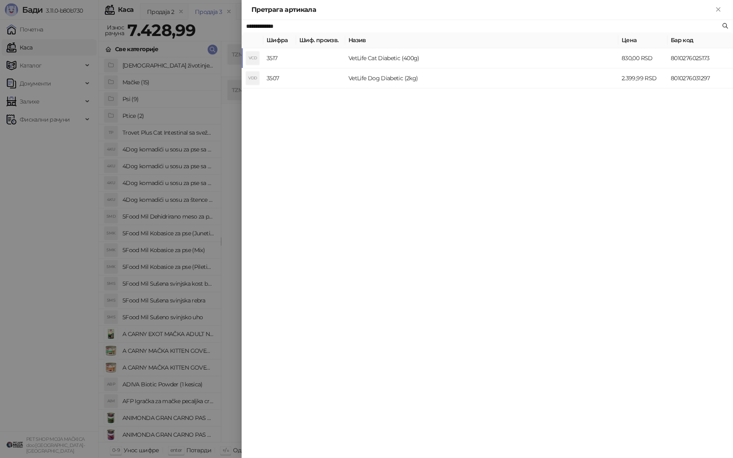 The width and height of the screenshot is (733, 458). Describe the element at coordinates (280, 78) in the screenshot. I see `td: 3507` at that location.